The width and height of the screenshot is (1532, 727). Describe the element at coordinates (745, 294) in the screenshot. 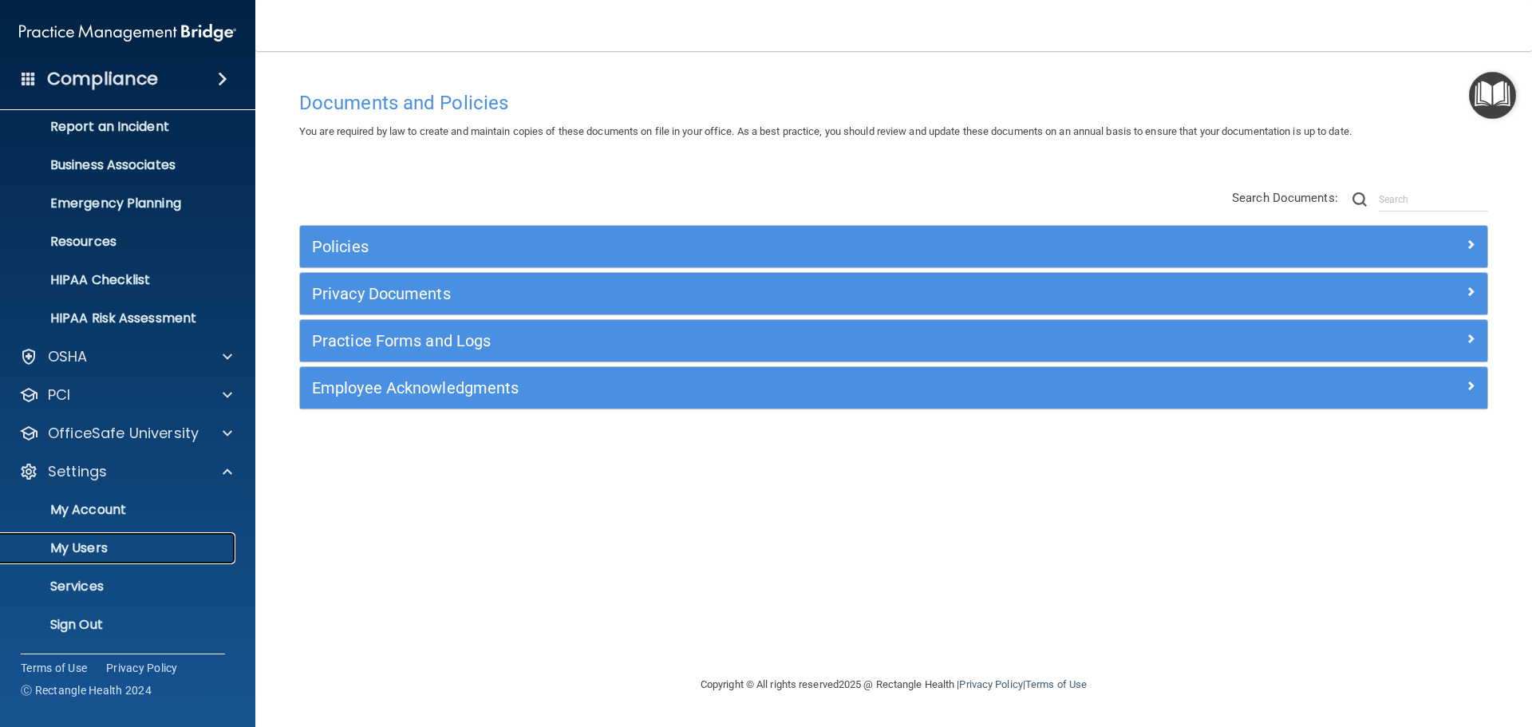

I see `h5: Privacy Documents` at that location.